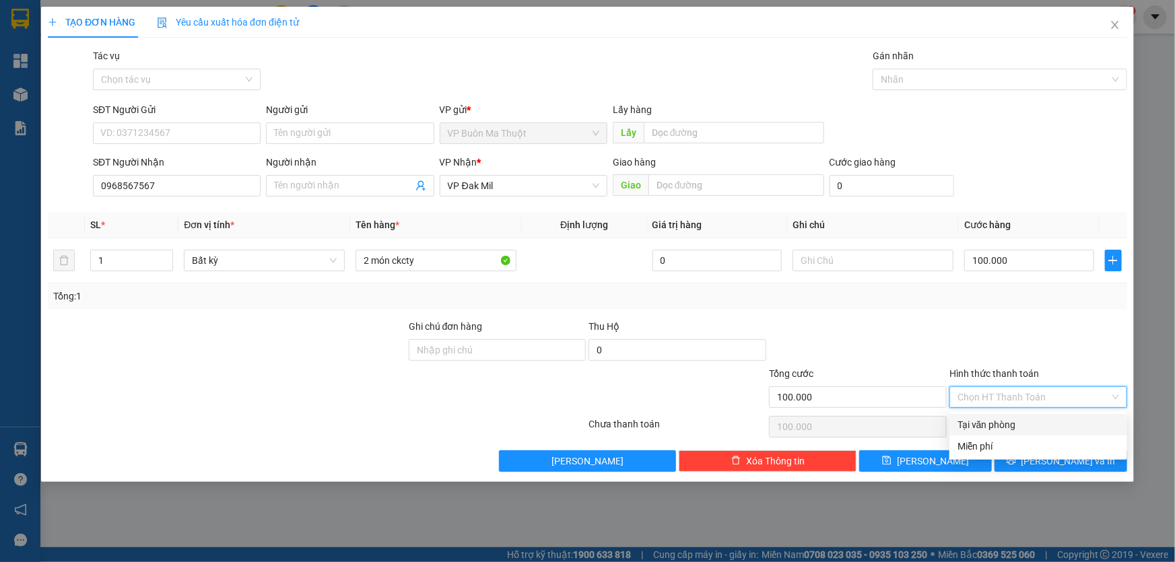 This screenshot has width=1175, height=562. What do you see at coordinates (350, 162) in the screenshot?
I see `div: Người nhận` at bounding box center [350, 162].